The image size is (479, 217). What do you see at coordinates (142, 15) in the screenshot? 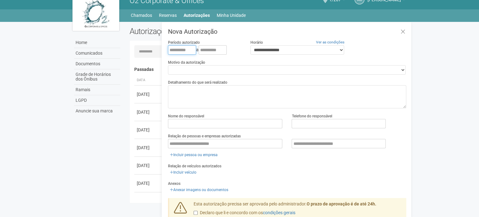
I see `a: Chamados` at bounding box center [142, 15].